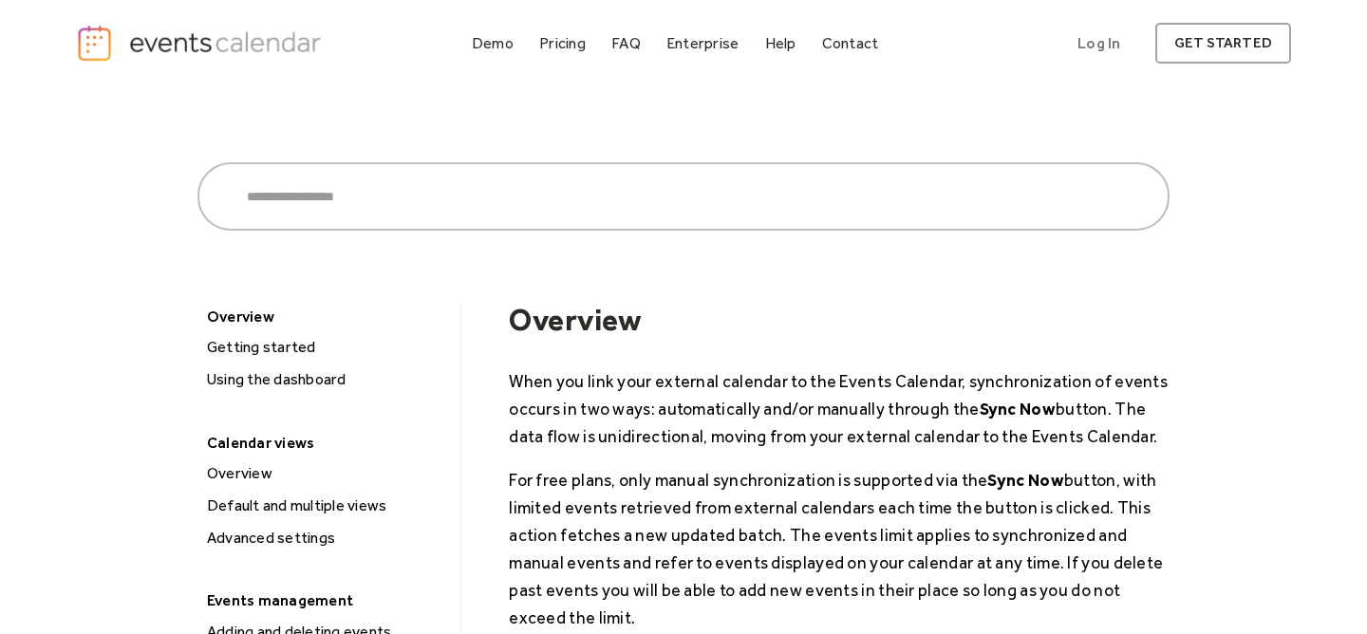 The width and height of the screenshot is (1367, 634). What do you see at coordinates (851, 43) in the screenshot?
I see `a: Contact` at bounding box center [851, 43].